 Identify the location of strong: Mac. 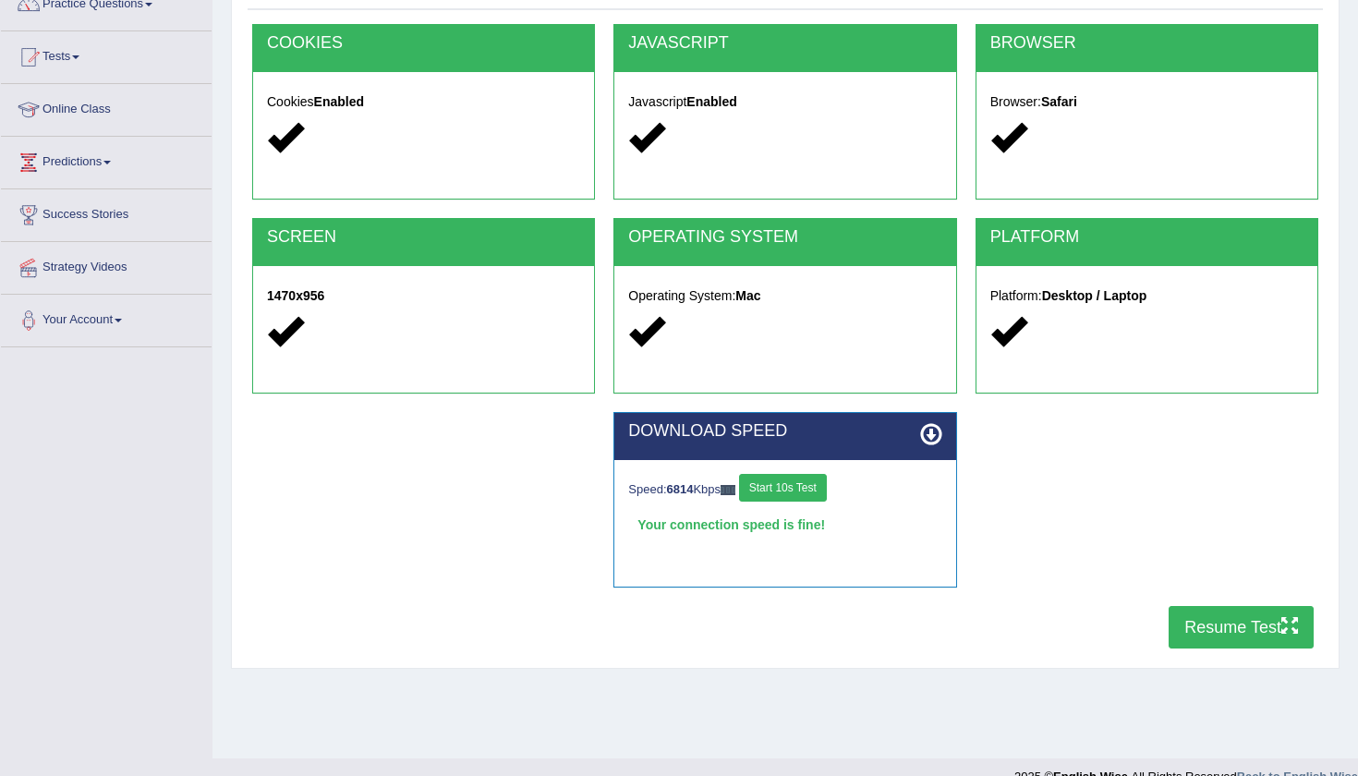
(747, 296).